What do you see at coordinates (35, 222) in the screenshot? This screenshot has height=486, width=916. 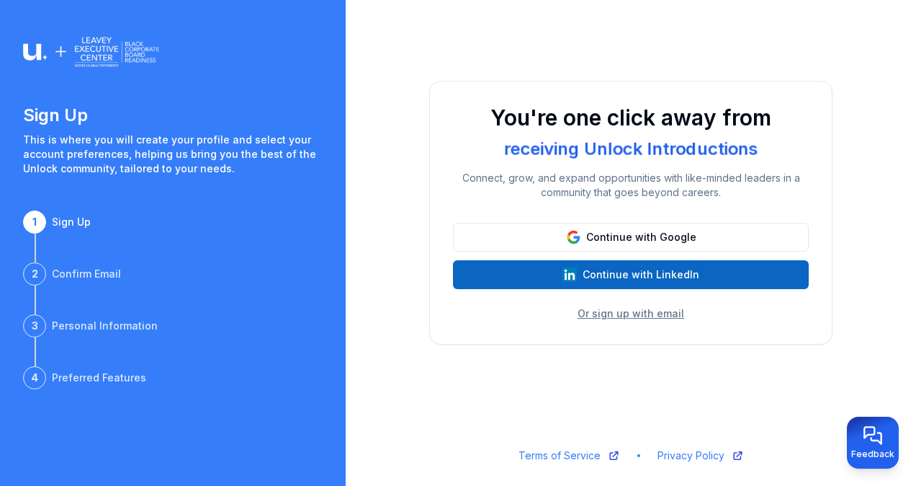 I see `div: 1` at bounding box center [35, 222].